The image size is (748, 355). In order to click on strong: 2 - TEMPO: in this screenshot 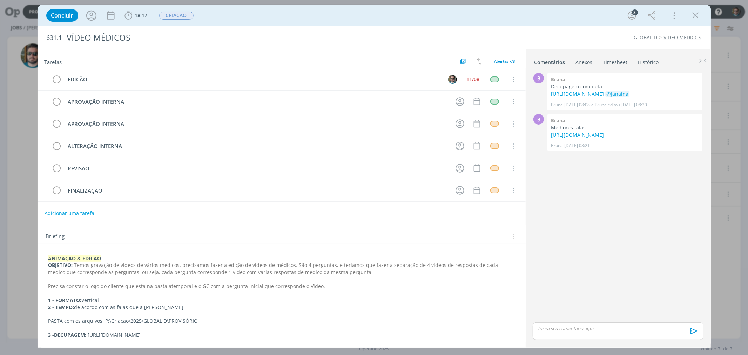, I will do `click(61, 307)`.